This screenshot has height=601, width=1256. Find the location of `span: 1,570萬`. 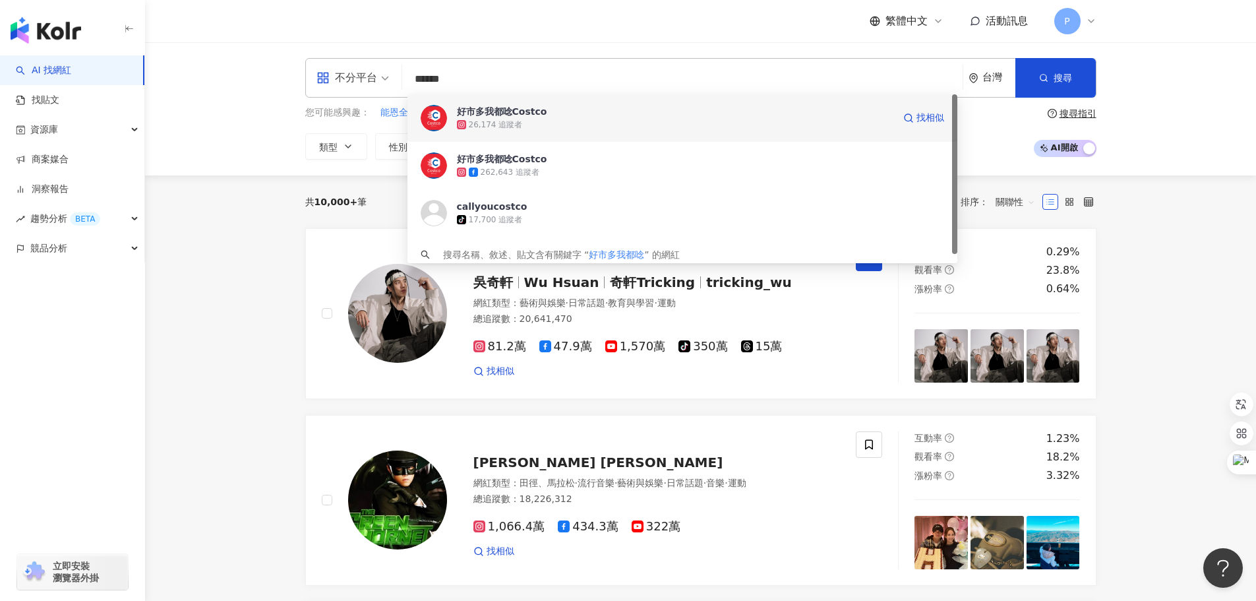

span: 1,570萬 is located at coordinates (636, 346).